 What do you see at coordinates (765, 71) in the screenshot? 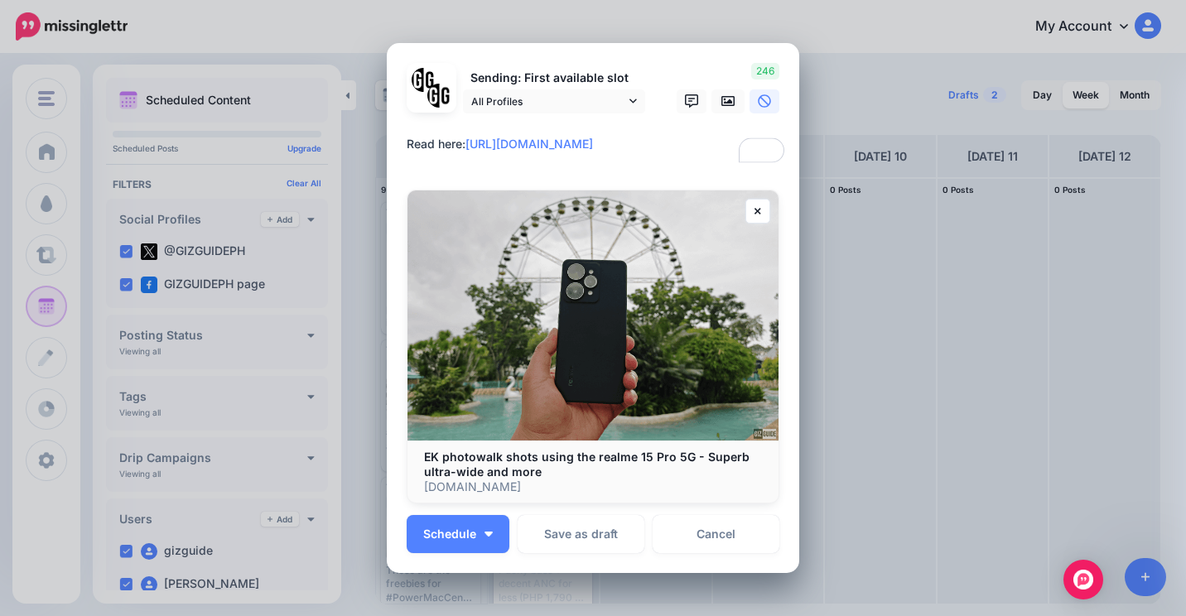
I see `span: 246` at bounding box center [765, 71].